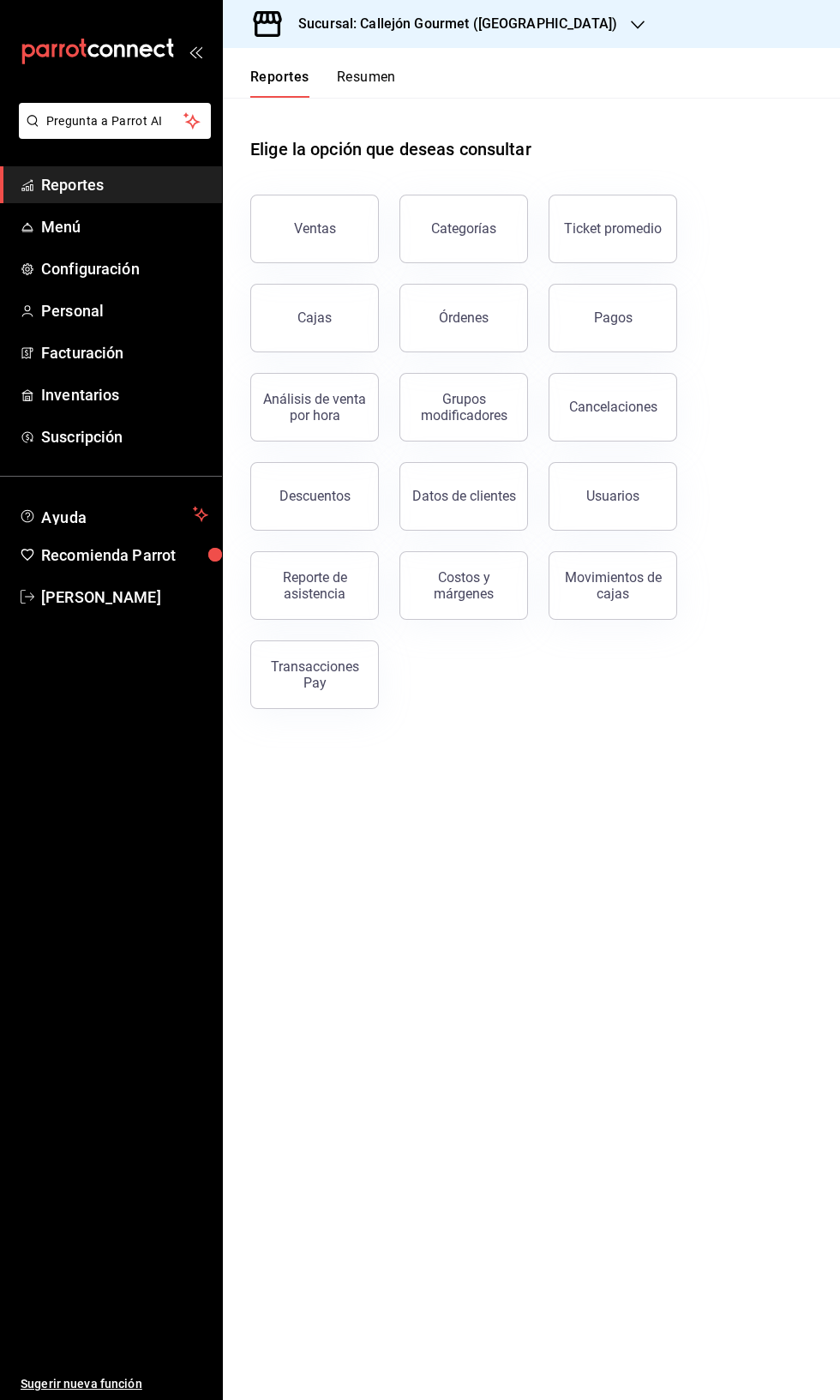 The width and height of the screenshot is (840, 1400). What do you see at coordinates (124, 310) in the screenshot?
I see `span: Personal` at bounding box center [124, 310].